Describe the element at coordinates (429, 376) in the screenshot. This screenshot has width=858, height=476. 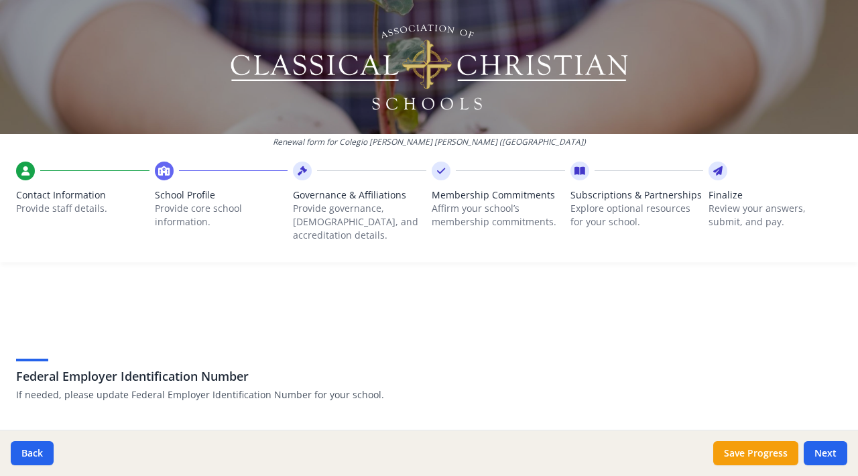
I see `h3: Federal Employer Identification Number` at that location.